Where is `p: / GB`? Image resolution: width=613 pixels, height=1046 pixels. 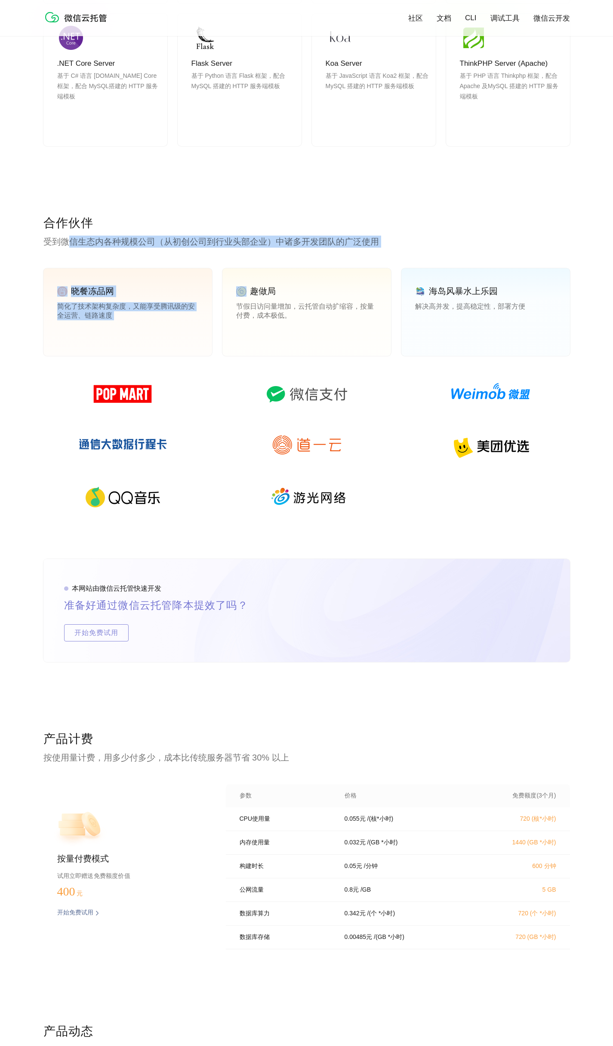
p: / GB is located at coordinates (365, 890).